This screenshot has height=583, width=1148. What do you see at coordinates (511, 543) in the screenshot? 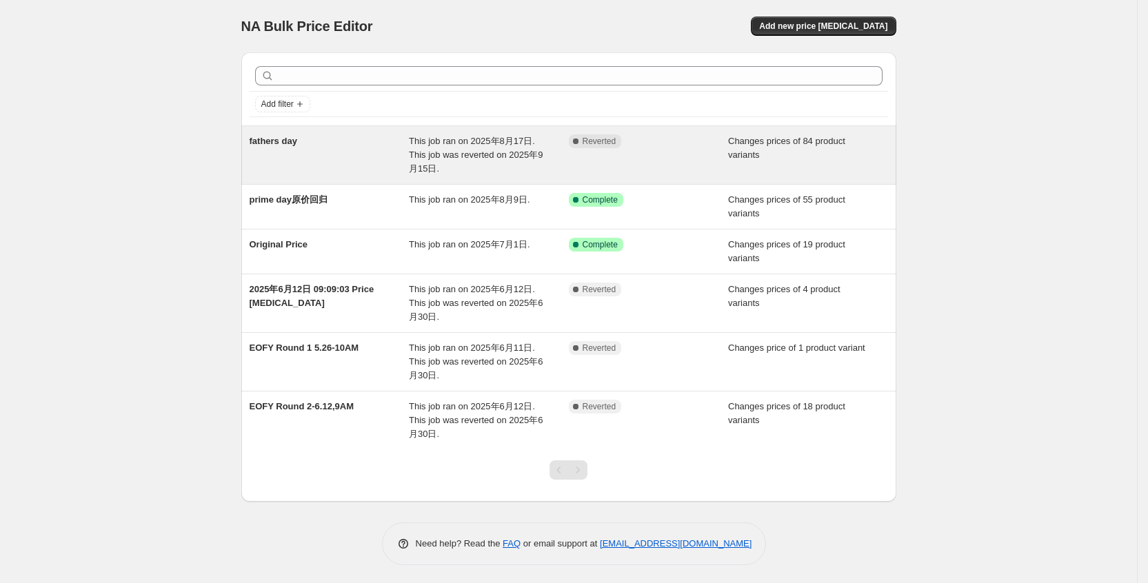
I see `a: FAQ` at bounding box center [511, 543].